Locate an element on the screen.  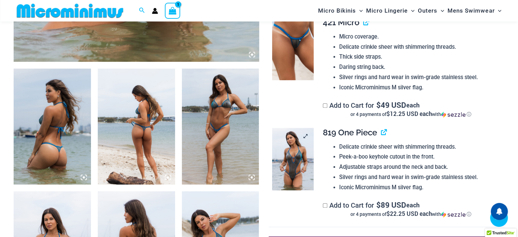
a: Lightning ShimmerOcean Shimmer 819 One Piece Monokini is located at coordinates (293, 159).